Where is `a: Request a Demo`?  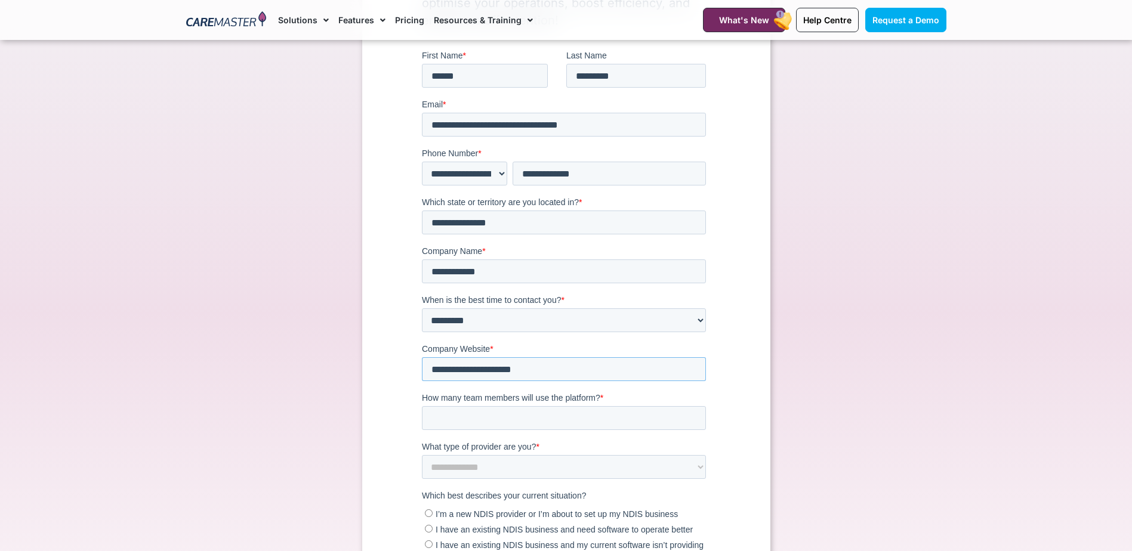 a: Request a Demo is located at coordinates (906, 20).